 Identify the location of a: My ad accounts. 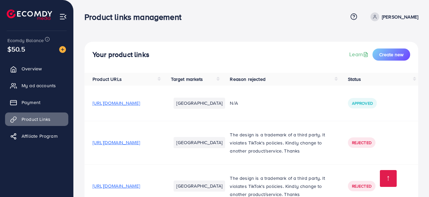
(37, 85).